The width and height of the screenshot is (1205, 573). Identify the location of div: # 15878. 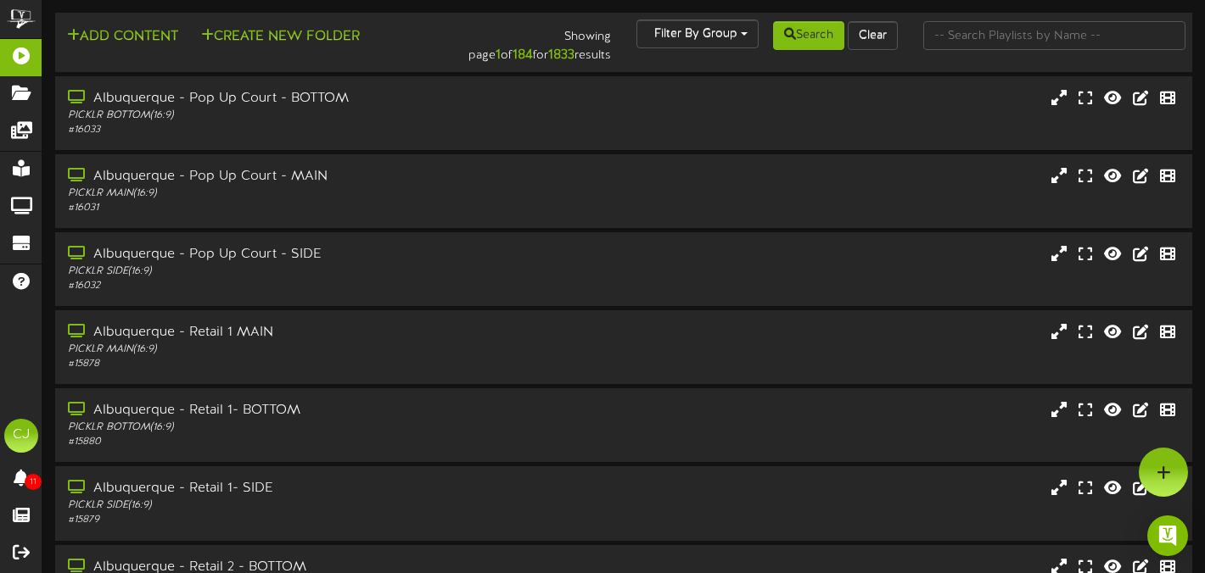
(292, 364).